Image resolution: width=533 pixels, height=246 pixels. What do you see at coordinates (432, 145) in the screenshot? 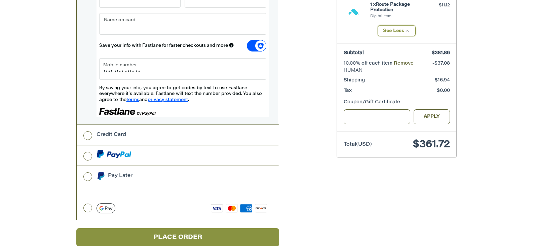
I see `span: $361.72` at bounding box center [432, 145].